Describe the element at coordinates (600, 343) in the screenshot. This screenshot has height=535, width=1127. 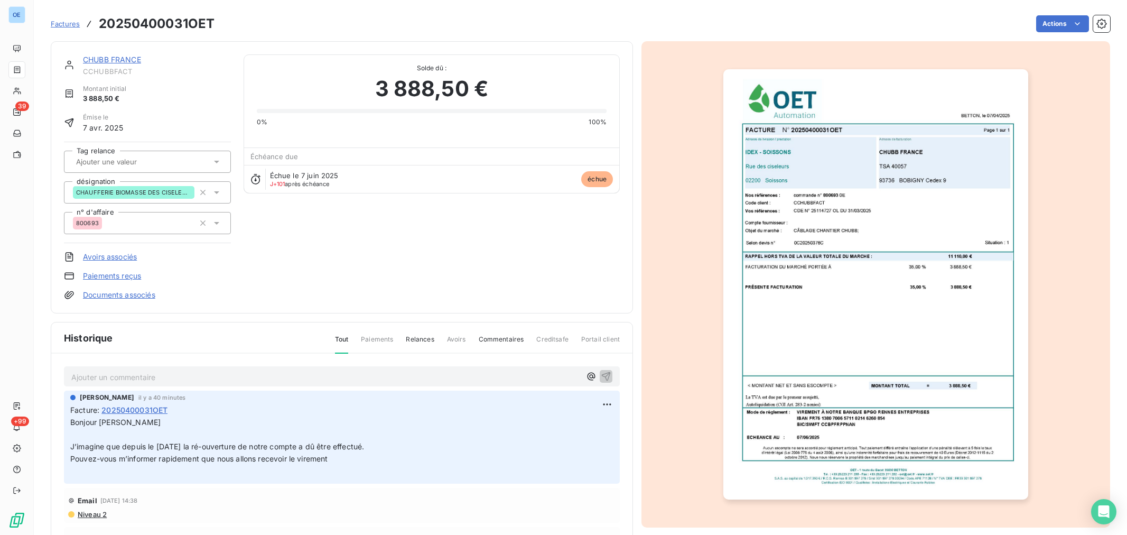
I see `span: Portail client` at that location.